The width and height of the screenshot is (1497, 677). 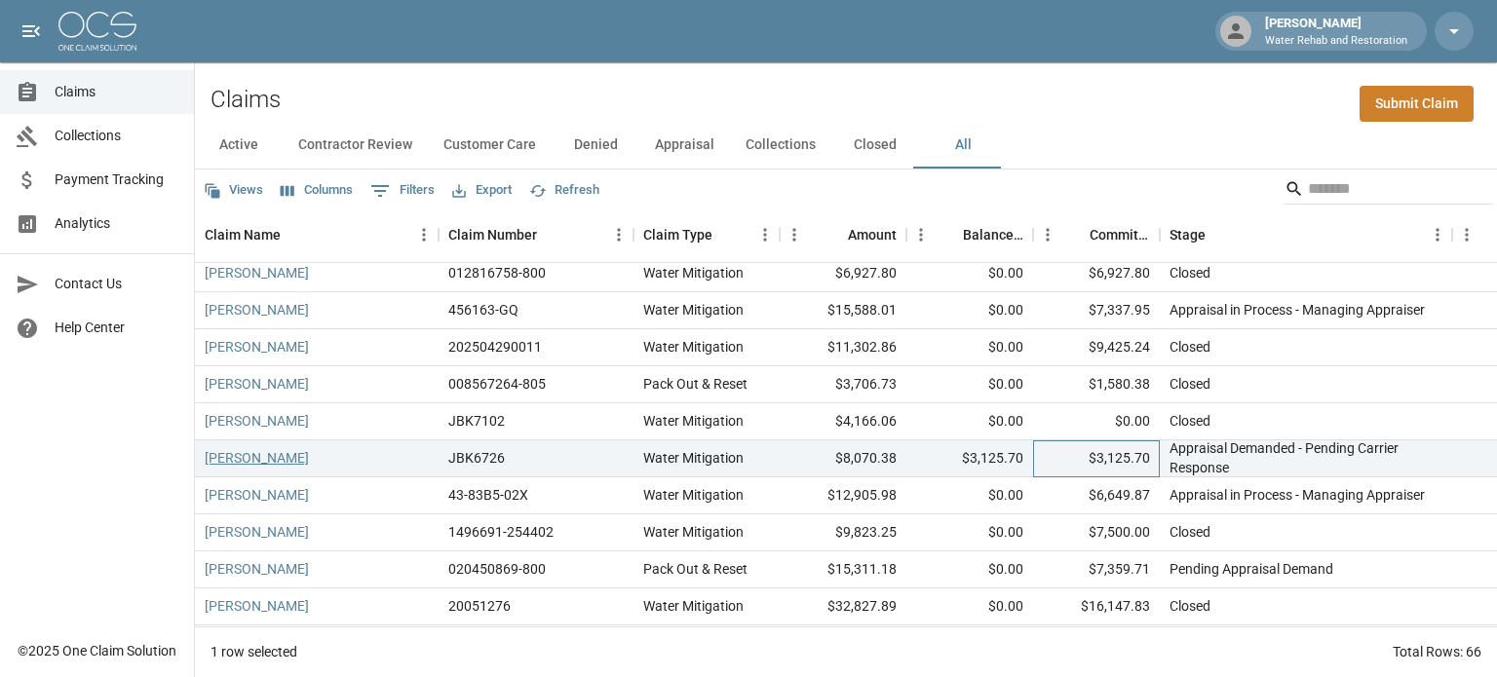 What do you see at coordinates (1336, 41) in the screenshot?
I see `p: Water Rehab and Restoration` at bounding box center [1336, 41].